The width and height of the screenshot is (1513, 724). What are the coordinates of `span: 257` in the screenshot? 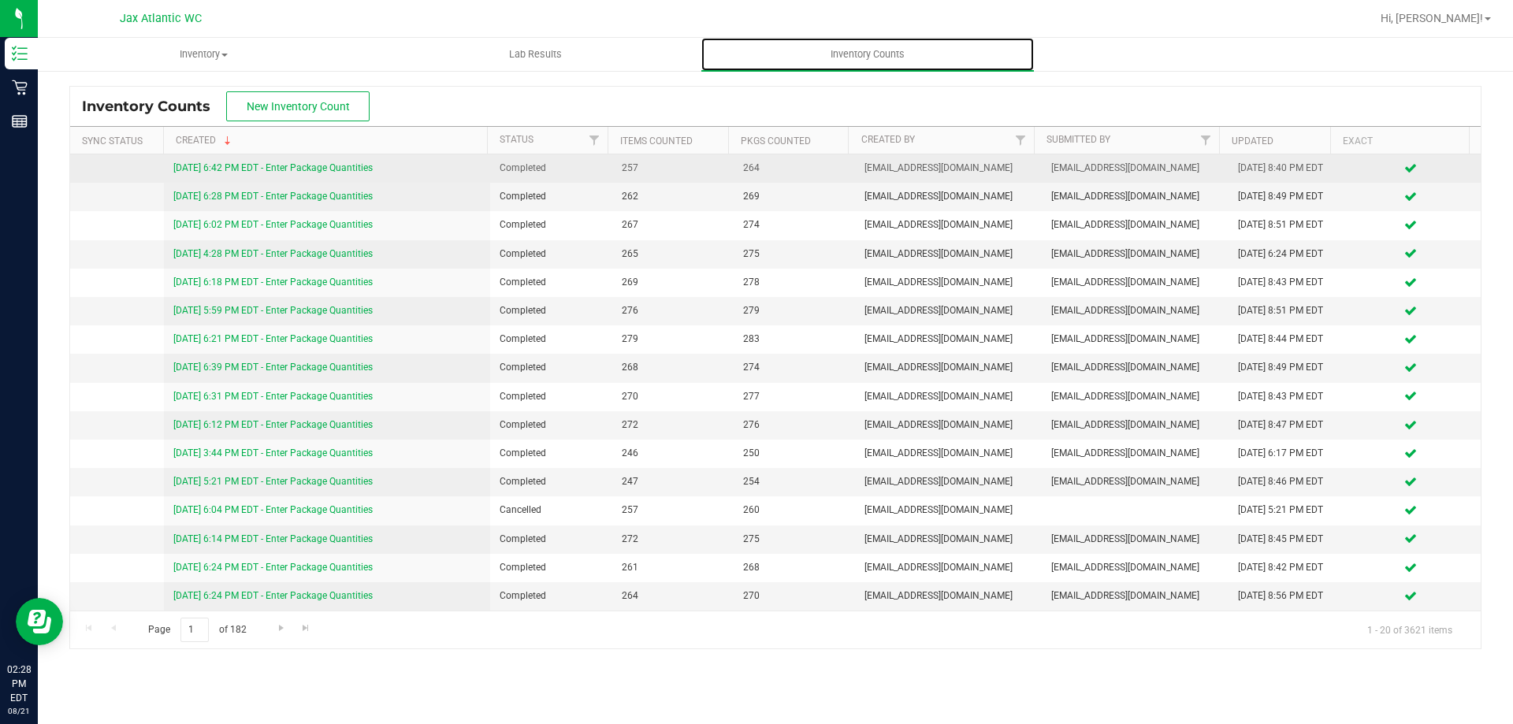 It's located at (673, 168).